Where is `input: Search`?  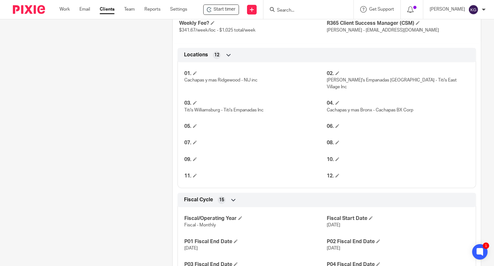
input: Search is located at coordinates (305, 11).